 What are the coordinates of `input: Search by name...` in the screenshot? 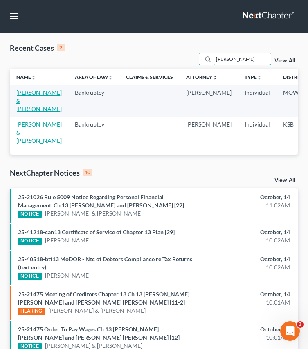 It's located at (242, 59).